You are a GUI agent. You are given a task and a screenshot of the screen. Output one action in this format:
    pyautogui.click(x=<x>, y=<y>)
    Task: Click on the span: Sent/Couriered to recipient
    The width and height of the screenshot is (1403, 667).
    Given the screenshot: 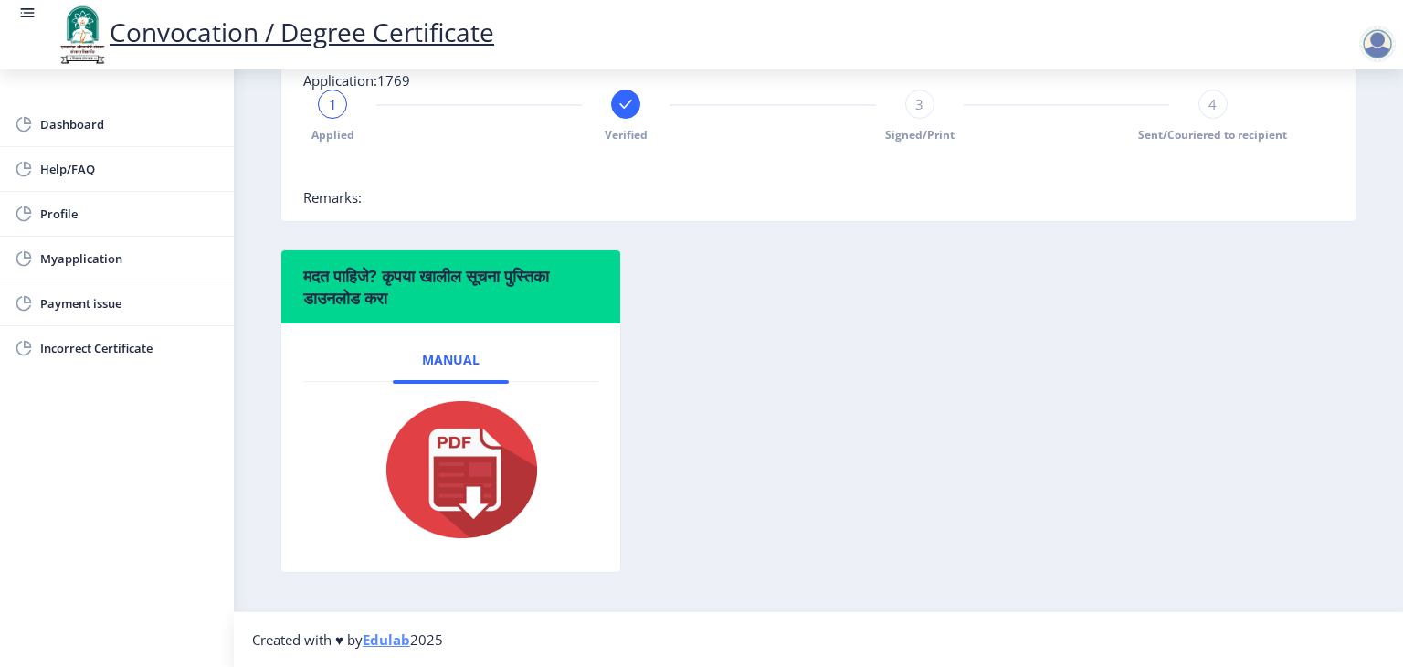 What is the action you would take?
    pyautogui.click(x=1212, y=134)
    